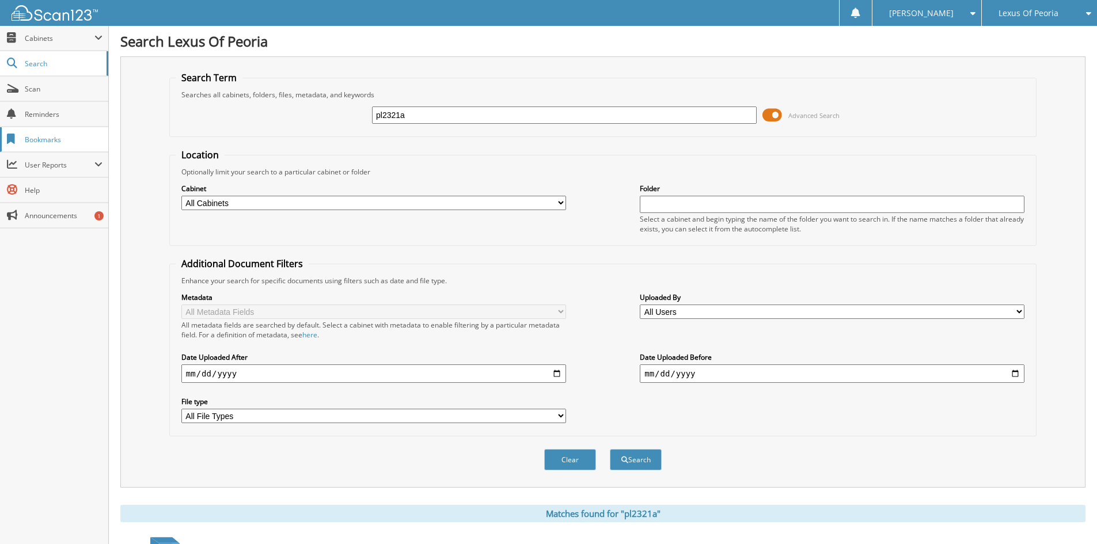  I want to click on label: Date Uploaded After, so click(374, 357).